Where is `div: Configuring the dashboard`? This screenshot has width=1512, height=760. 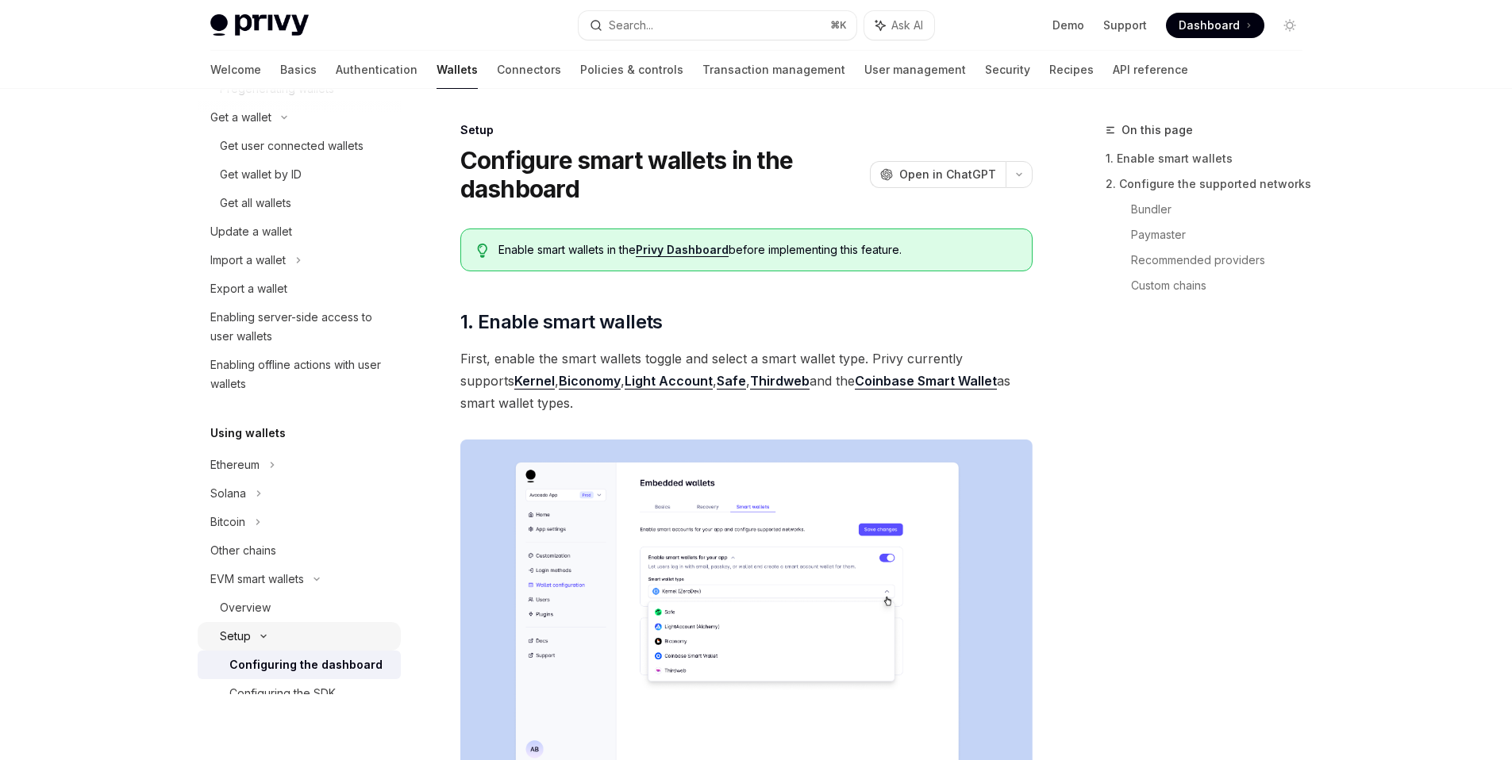
div: Configuring the dashboard is located at coordinates (306, 665).